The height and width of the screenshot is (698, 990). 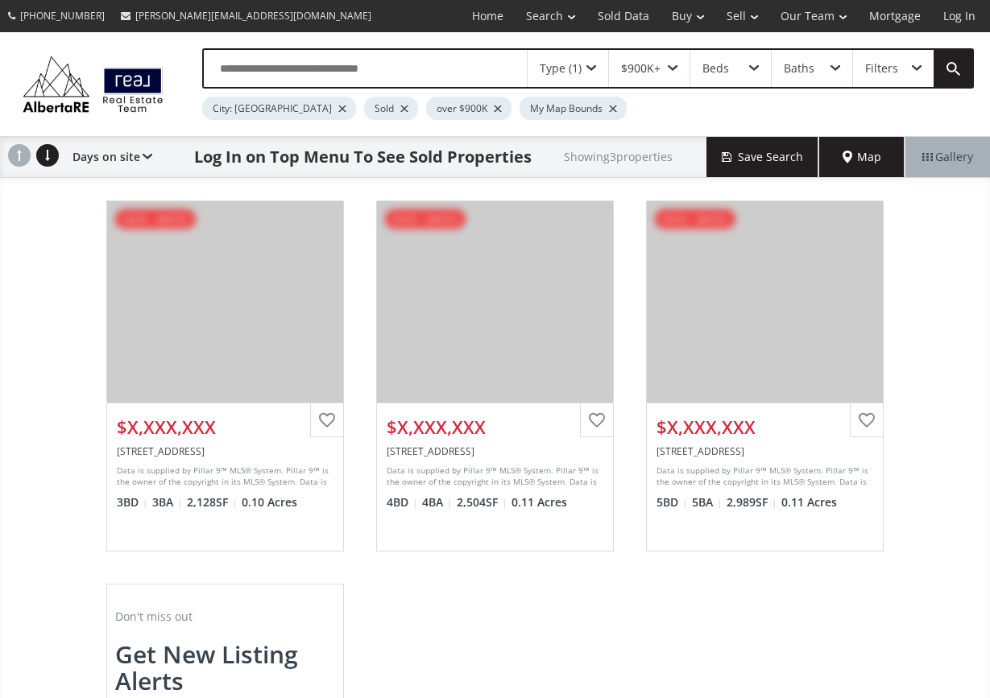 What do you see at coordinates (225, 451) in the screenshot?
I see `div: 38 Aspen Summit Mount SW, Calgary, AB T3H 0V8` at bounding box center [225, 451].